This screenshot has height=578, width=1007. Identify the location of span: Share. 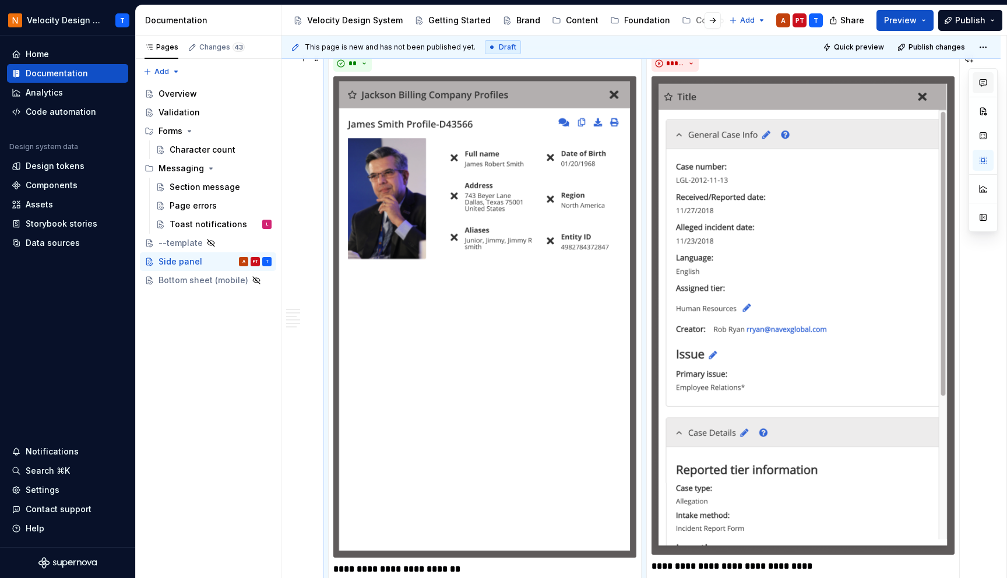
(852, 20).